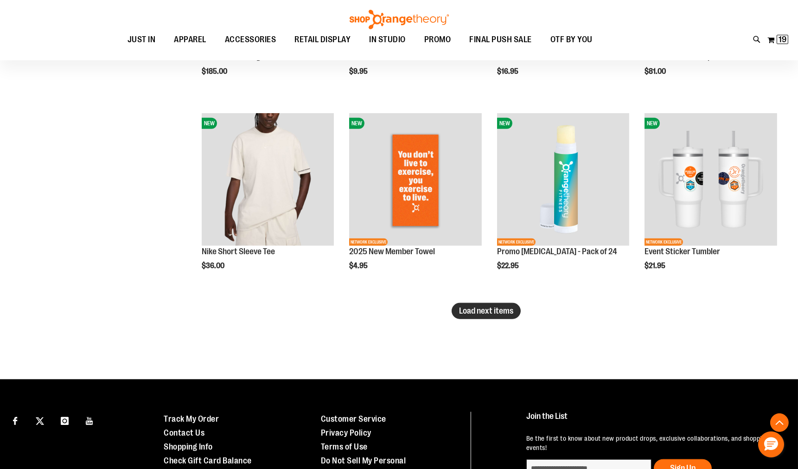 The width and height of the screenshot is (798, 469). I want to click on a: Visit our Instagram page, so click(64, 419).